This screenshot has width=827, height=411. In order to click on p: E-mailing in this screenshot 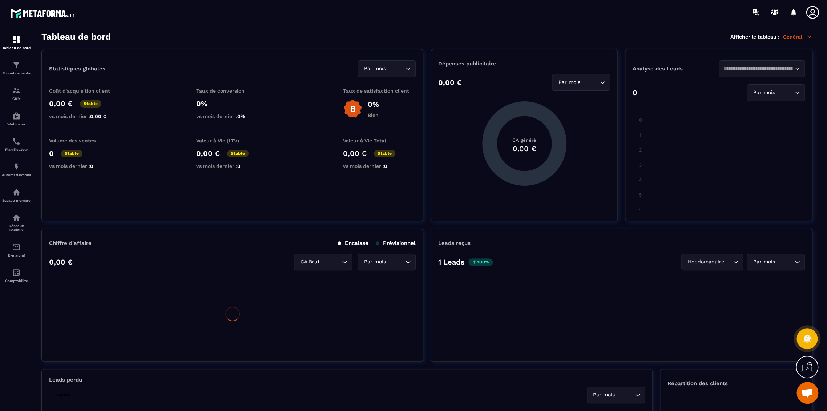, I will do `click(16, 255)`.